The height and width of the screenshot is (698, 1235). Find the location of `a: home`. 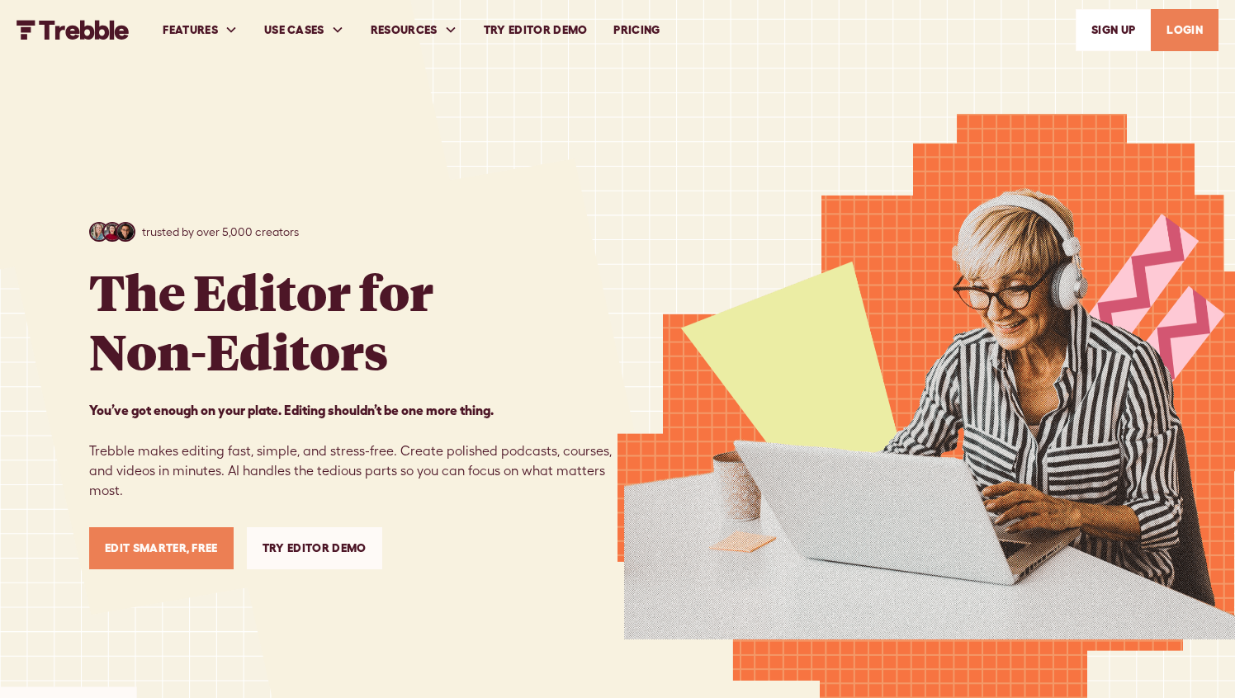

a: home is located at coordinates (73, 30).